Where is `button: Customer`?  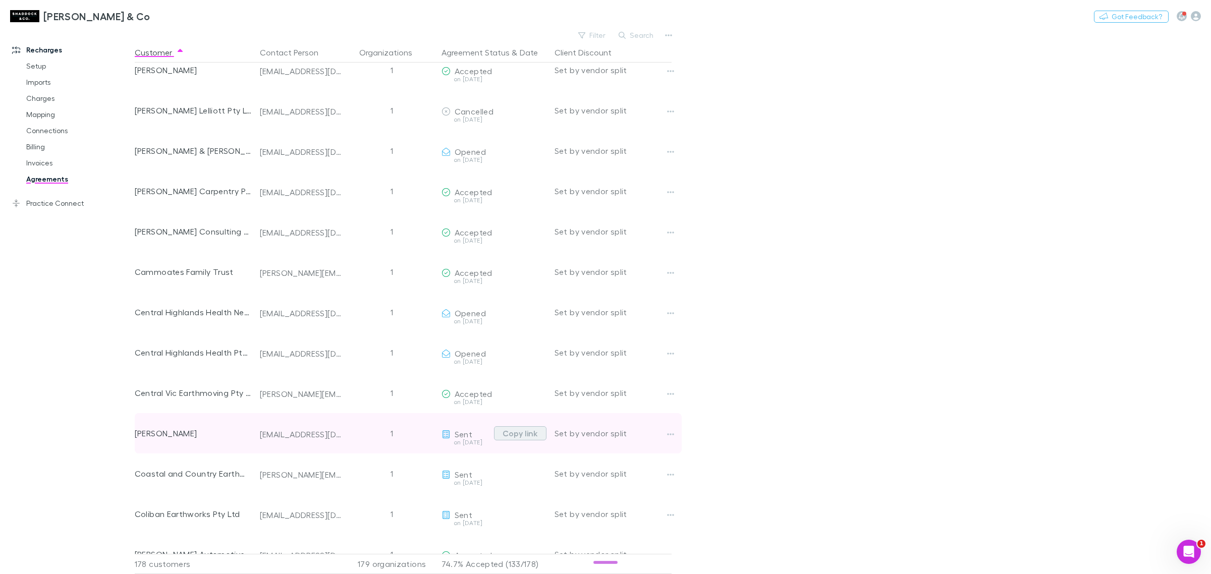
button: Customer is located at coordinates (159, 52).